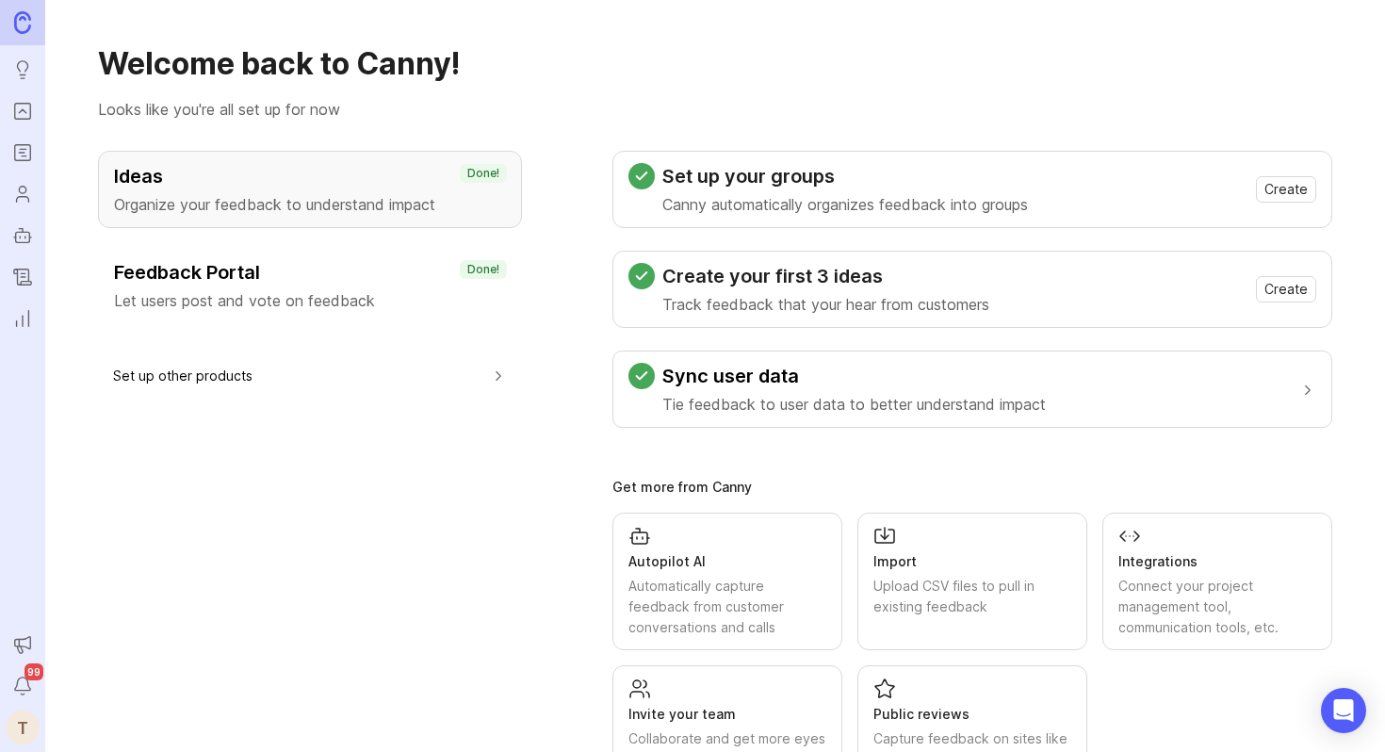 The width and height of the screenshot is (1385, 752). Describe the element at coordinates (310, 301) in the screenshot. I see `p: Let users post and vote on feedback` at that location.